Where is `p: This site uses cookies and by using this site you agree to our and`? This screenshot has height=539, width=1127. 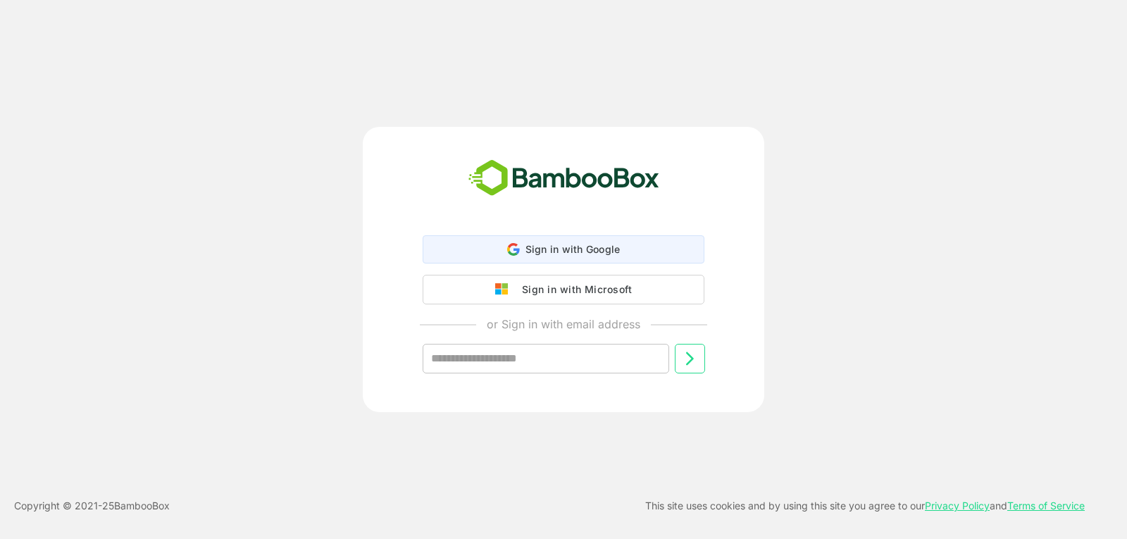 p: This site uses cookies and by using this site you agree to our and is located at coordinates (865, 506).